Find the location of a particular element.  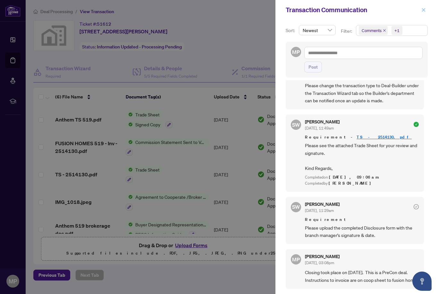

span: Please change the transaction type to Deal-Builder under the Transaction Wizard tab so the Builde... is located at coordinates (362, 93).